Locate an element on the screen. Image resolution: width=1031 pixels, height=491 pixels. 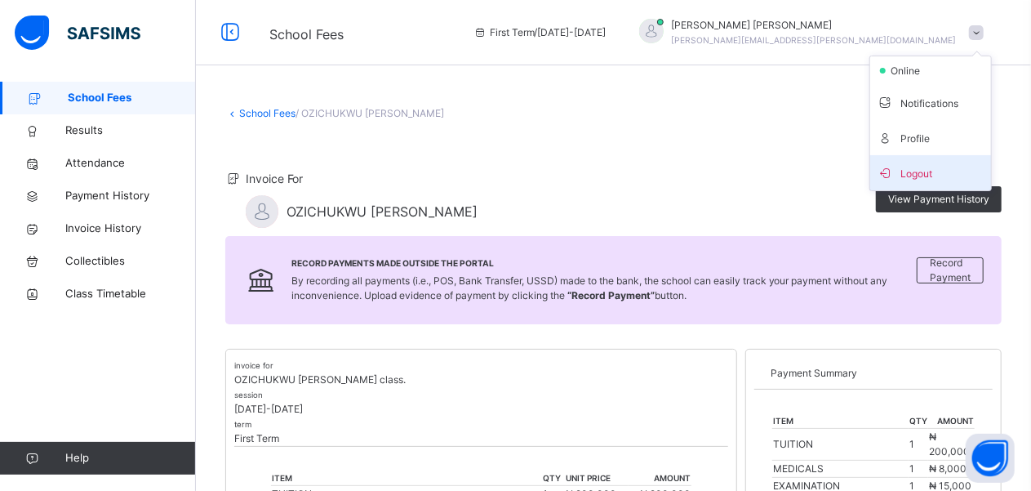
small: term is located at coordinates (242, 424).